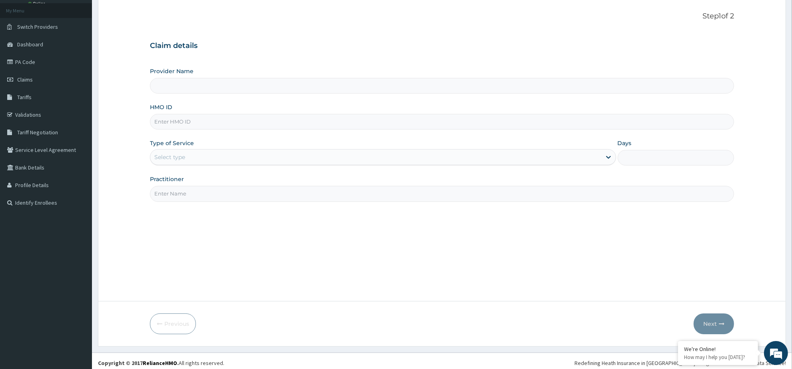 The height and width of the screenshot is (369, 792). What do you see at coordinates (442, 122) in the screenshot?
I see `input: Enter HMO ID` at bounding box center [442, 122].